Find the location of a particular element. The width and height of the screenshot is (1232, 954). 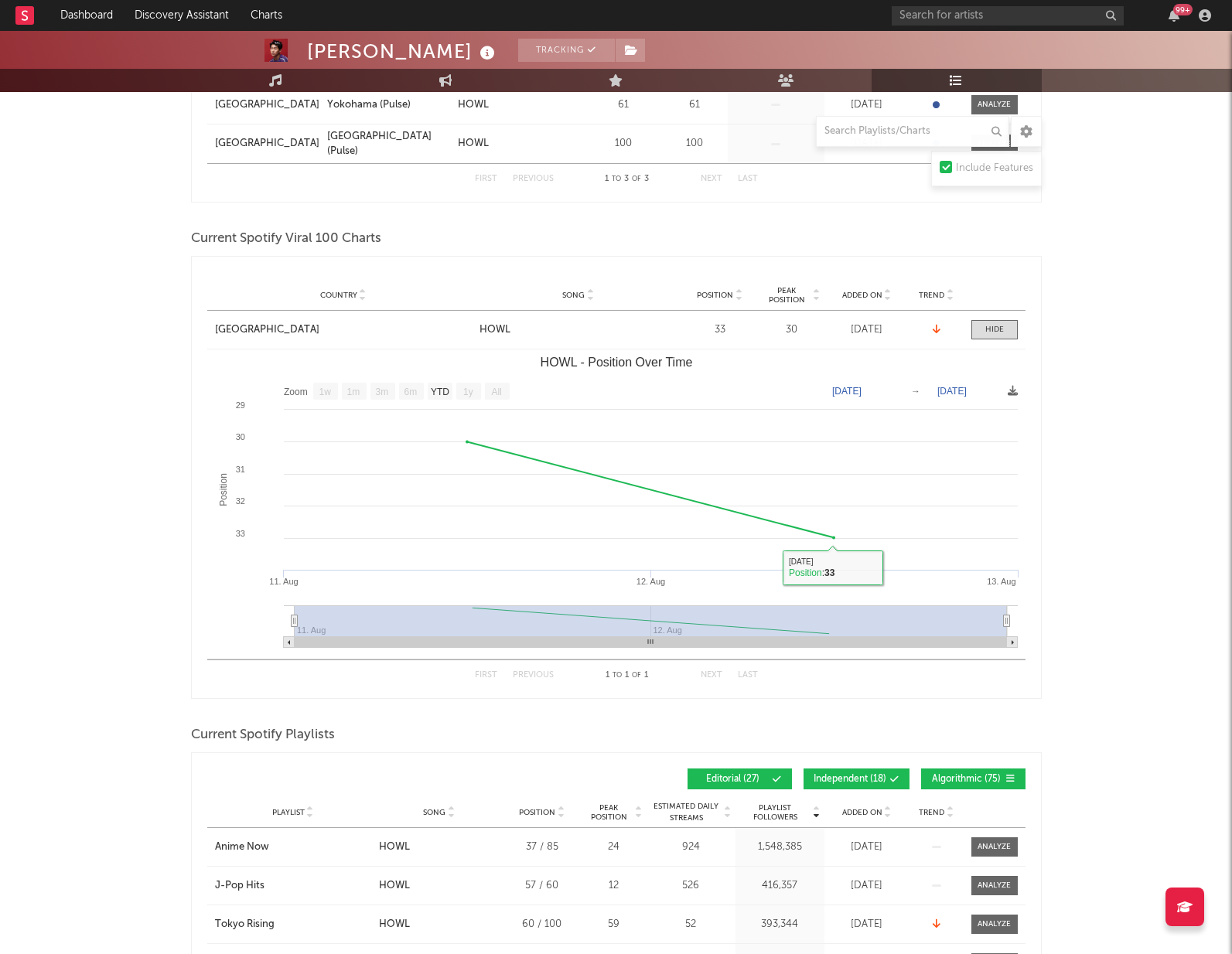

div: 59 is located at coordinates (614, 925).